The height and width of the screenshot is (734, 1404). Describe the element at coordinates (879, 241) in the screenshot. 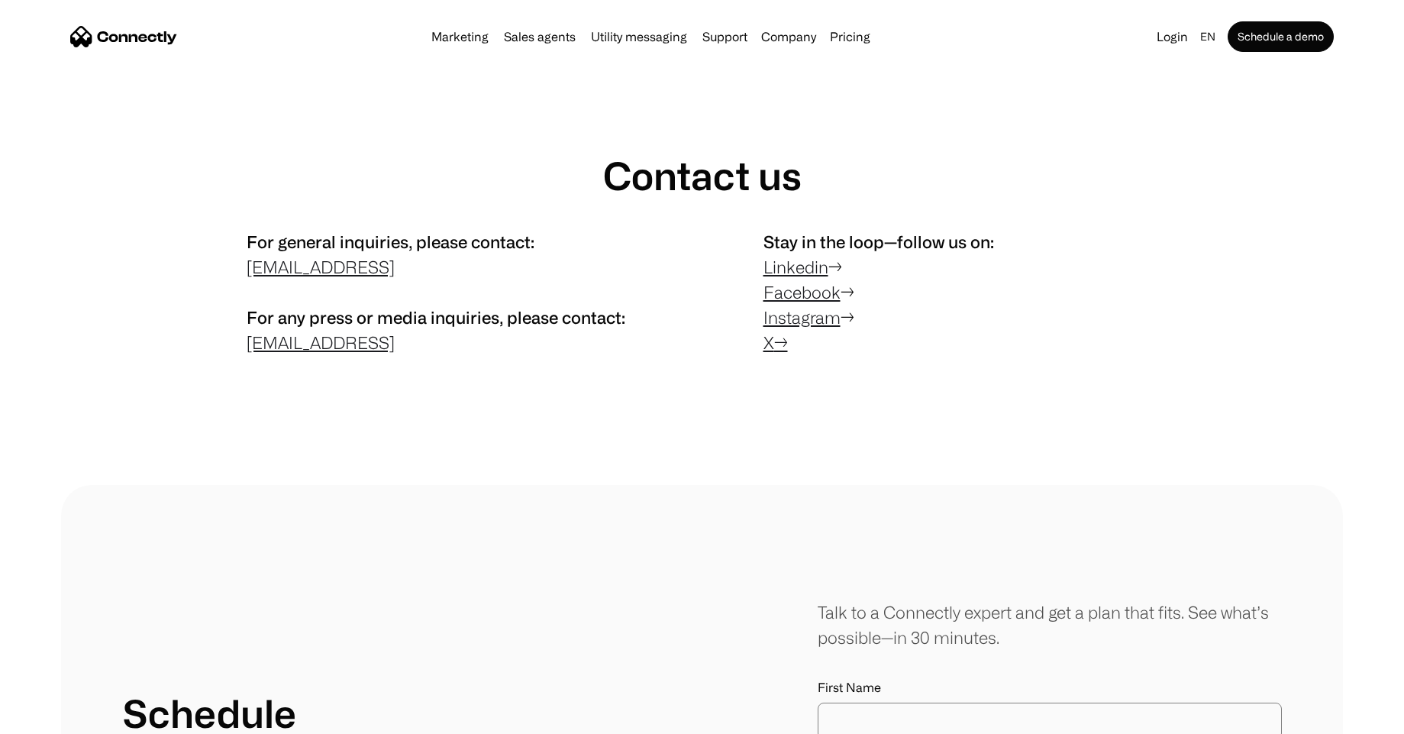

I see `span: Stay in the loop—follow us on:` at that location.